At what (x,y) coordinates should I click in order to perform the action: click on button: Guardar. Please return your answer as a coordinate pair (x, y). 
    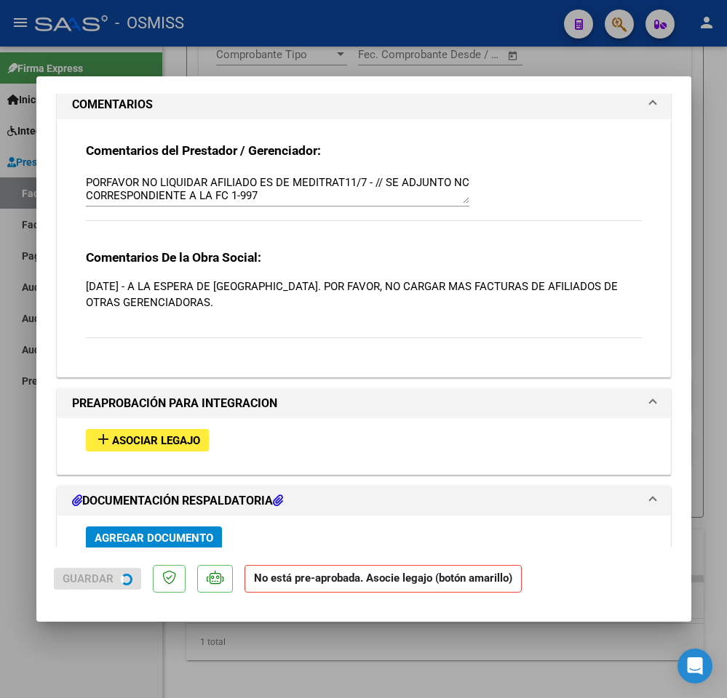
    Looking at the image, I should click on (97, 579).